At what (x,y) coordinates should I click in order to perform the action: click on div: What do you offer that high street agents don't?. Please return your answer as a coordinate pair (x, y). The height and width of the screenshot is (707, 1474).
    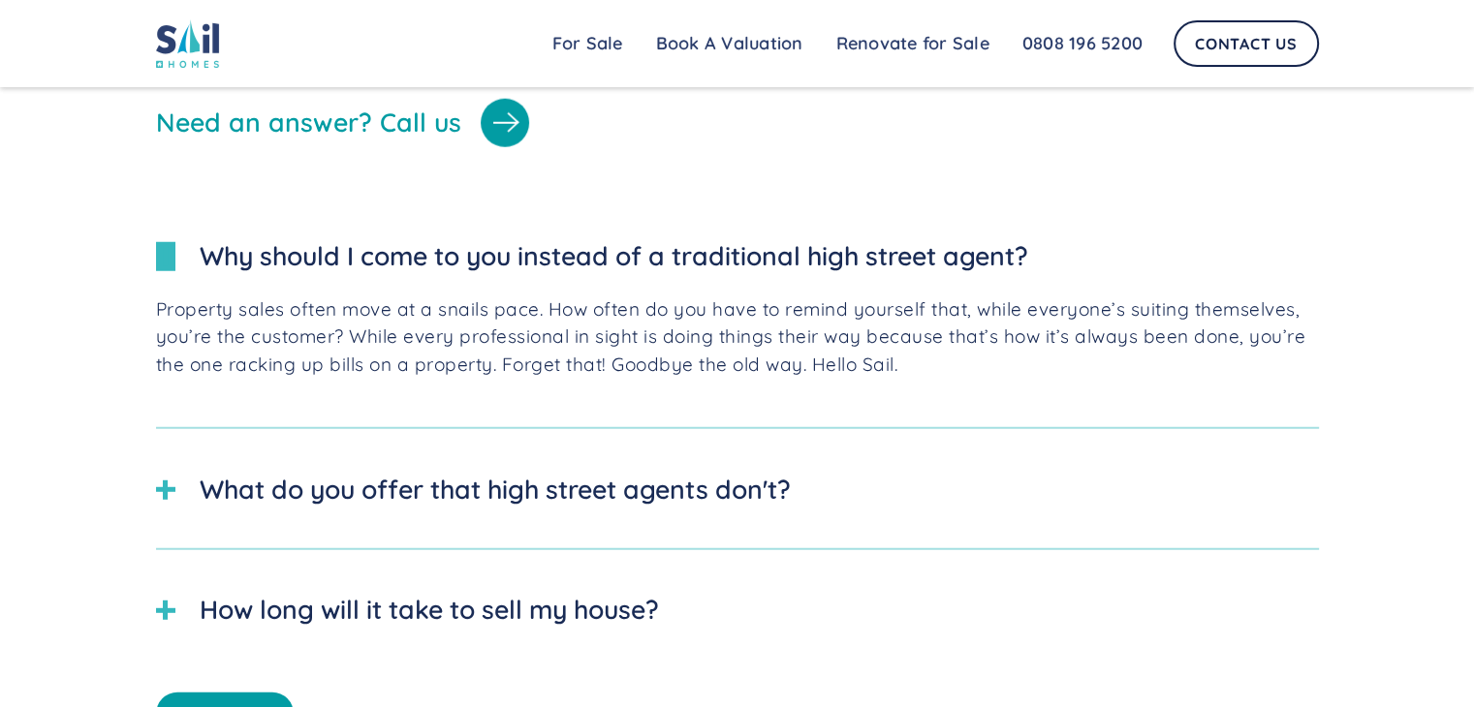
    Looking at the image, I should click on (495, 490).